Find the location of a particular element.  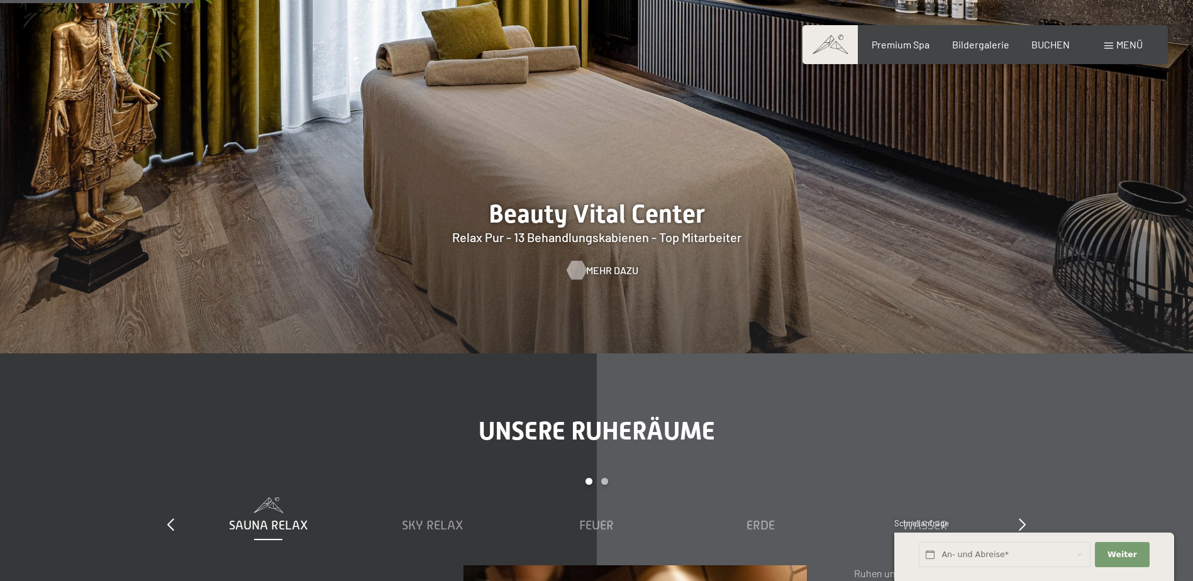

div: Carousel Pagination is located at coordinates (596, 487).